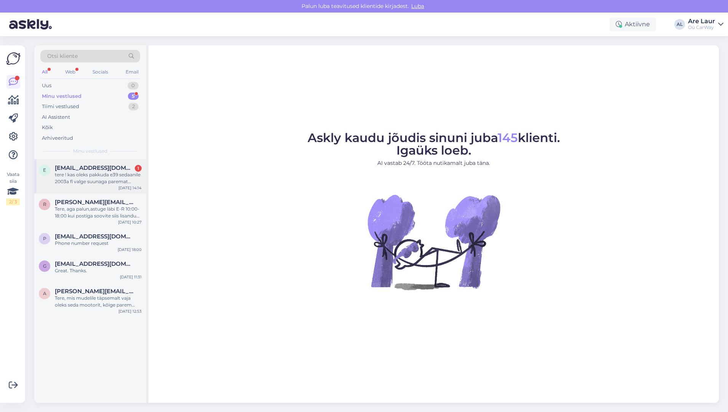  I want to click on div: AL, so click(679, 24).